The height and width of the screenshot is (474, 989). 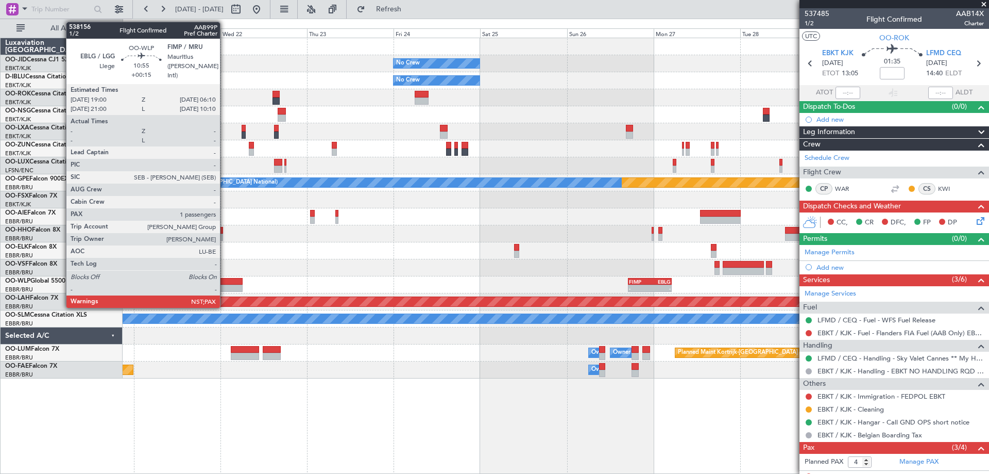 I want to click on a: OO-LUMFalcon 7X, so click(x=32, y=349).